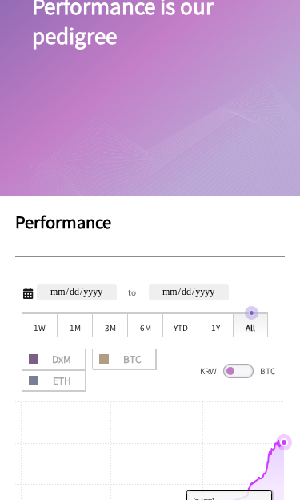  Describe the element at coordinates (74, 325) in the screenshot. I see `div: 1M` at that location.